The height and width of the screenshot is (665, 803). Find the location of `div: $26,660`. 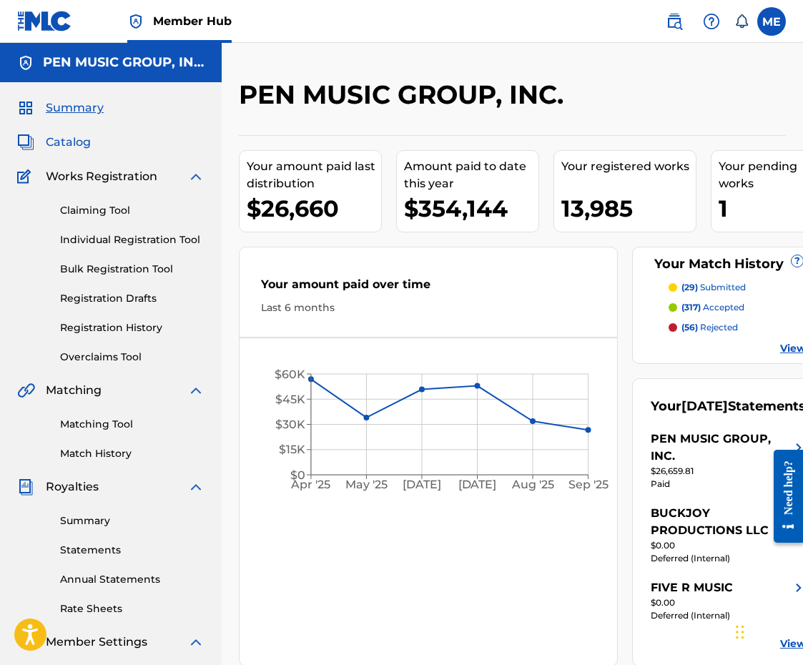

div: $26,660 is located at coordinates (314, 208).